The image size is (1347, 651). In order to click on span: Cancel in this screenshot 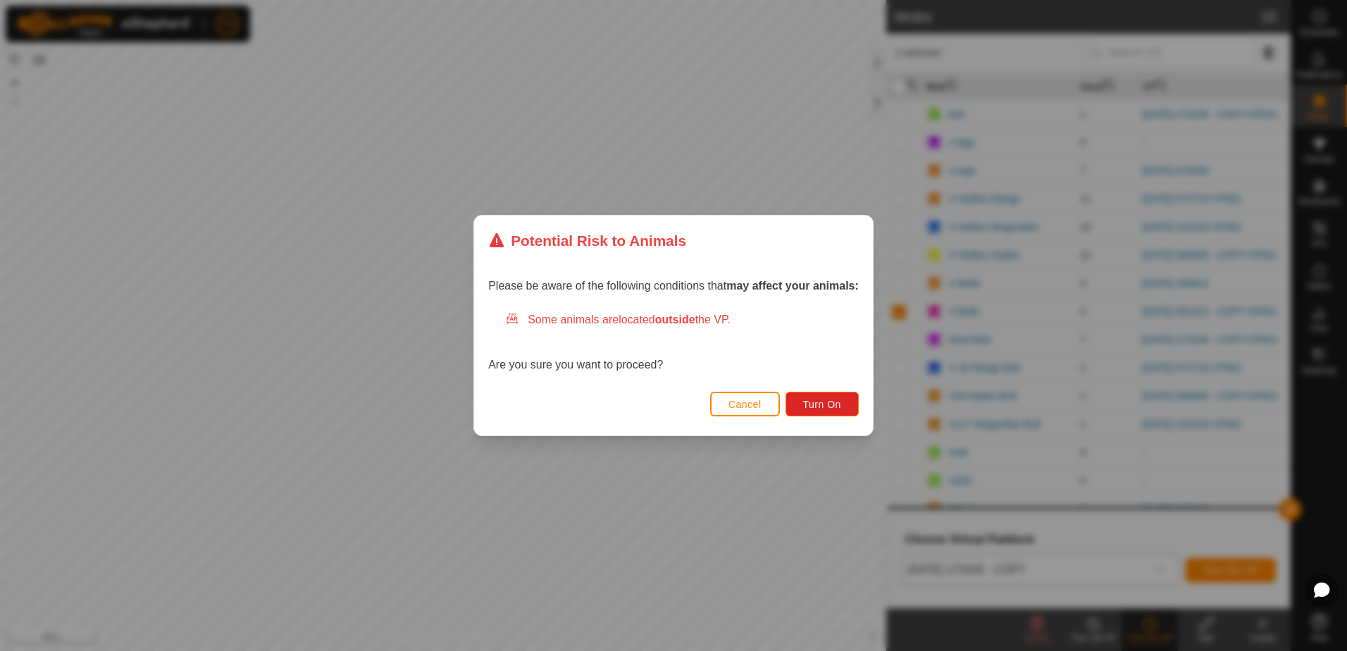, I will do `click(745, 404)`.